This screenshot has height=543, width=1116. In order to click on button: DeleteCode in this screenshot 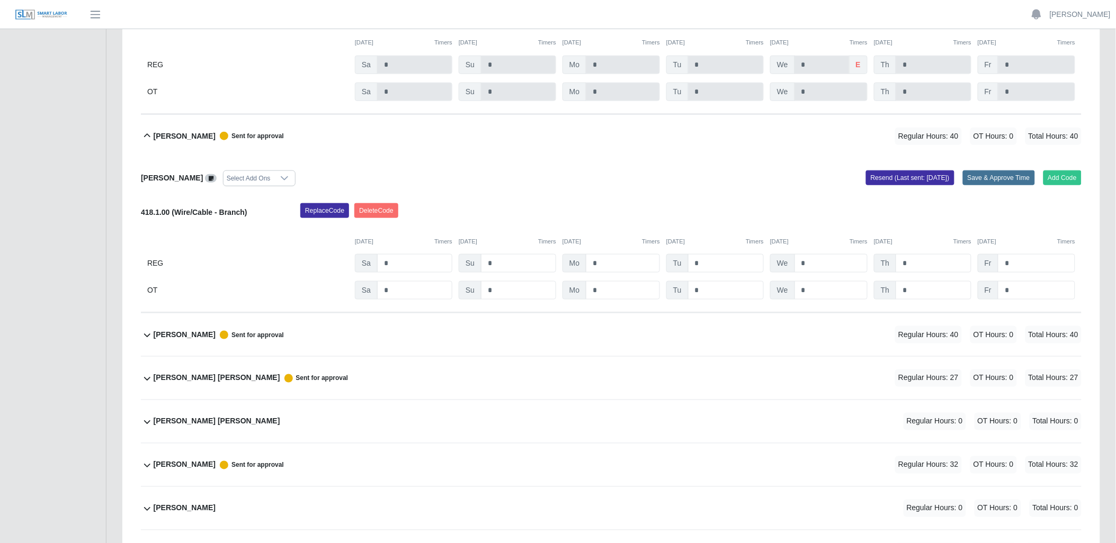, I will do `click(376, 211)`.